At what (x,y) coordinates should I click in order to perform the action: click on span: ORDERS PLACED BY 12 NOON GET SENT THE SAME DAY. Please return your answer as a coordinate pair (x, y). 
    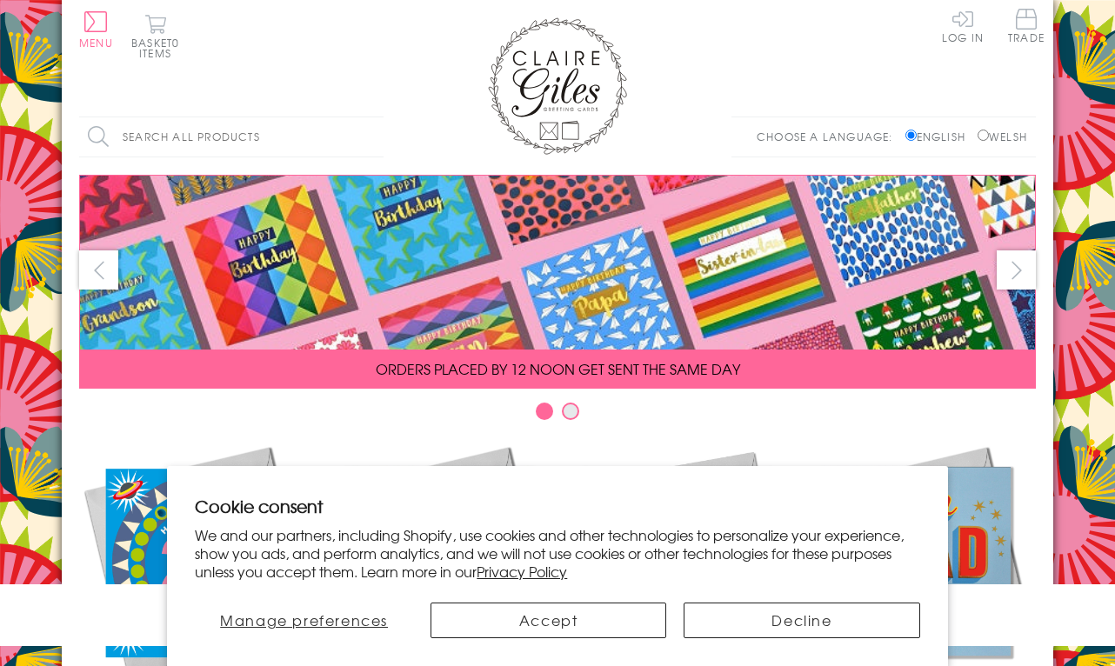
    Looking at the image, I should click on (557, 369).